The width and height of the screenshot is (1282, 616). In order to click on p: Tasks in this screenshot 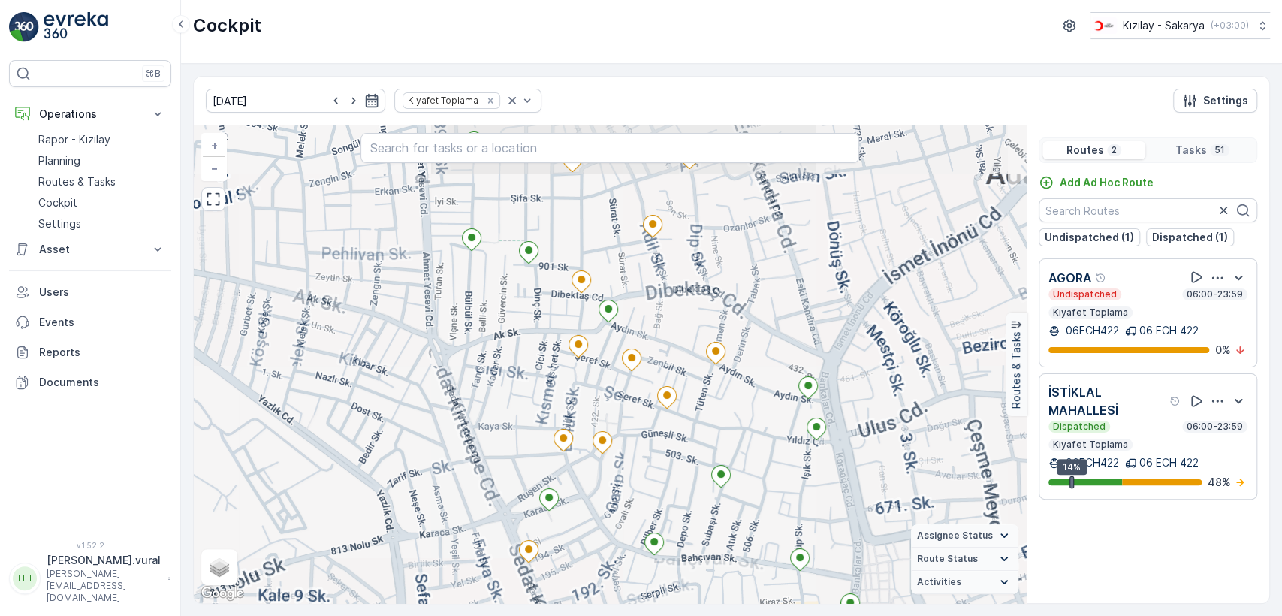, I will do `click(1191, 150)`.